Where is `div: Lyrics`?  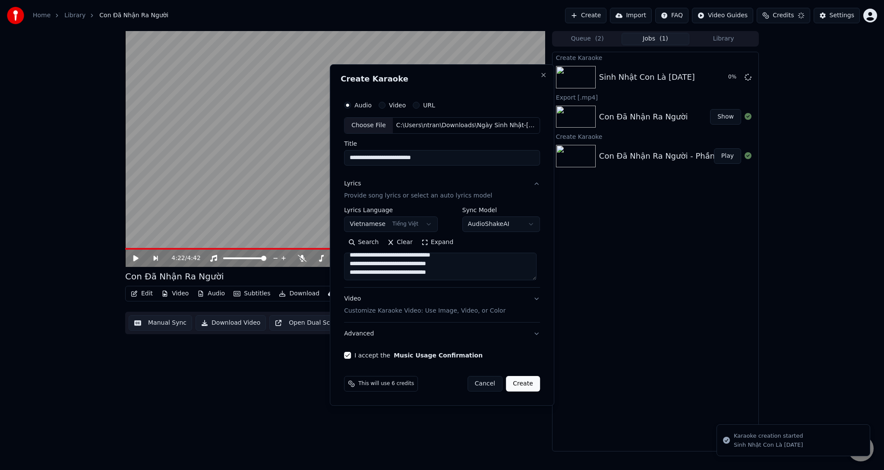
div: Lyrics is located at coordinates (352, 184).